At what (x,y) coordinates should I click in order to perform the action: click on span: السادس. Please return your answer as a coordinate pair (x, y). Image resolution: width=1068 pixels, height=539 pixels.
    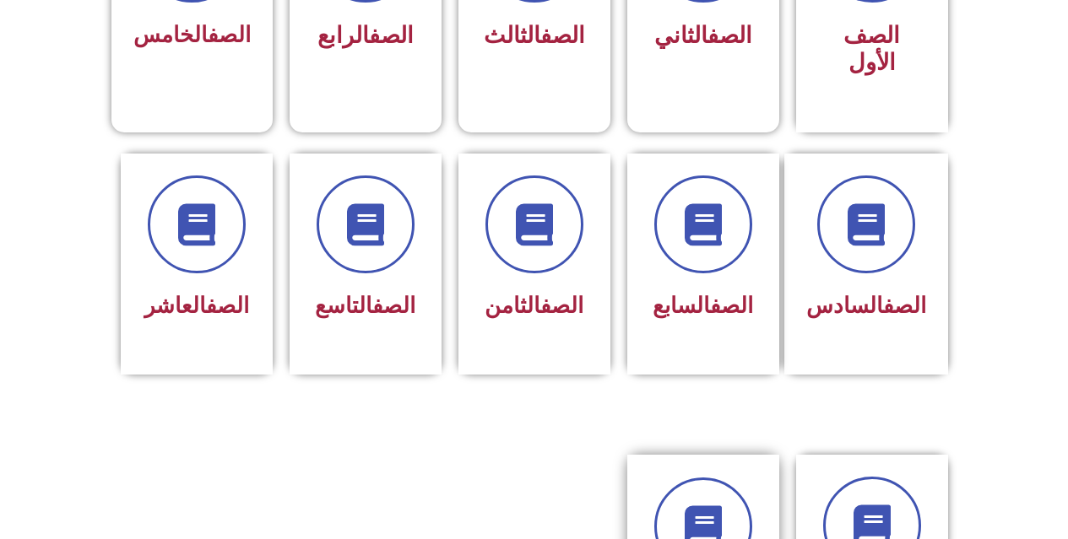
    Looking at the image, I should click on (866, 306).